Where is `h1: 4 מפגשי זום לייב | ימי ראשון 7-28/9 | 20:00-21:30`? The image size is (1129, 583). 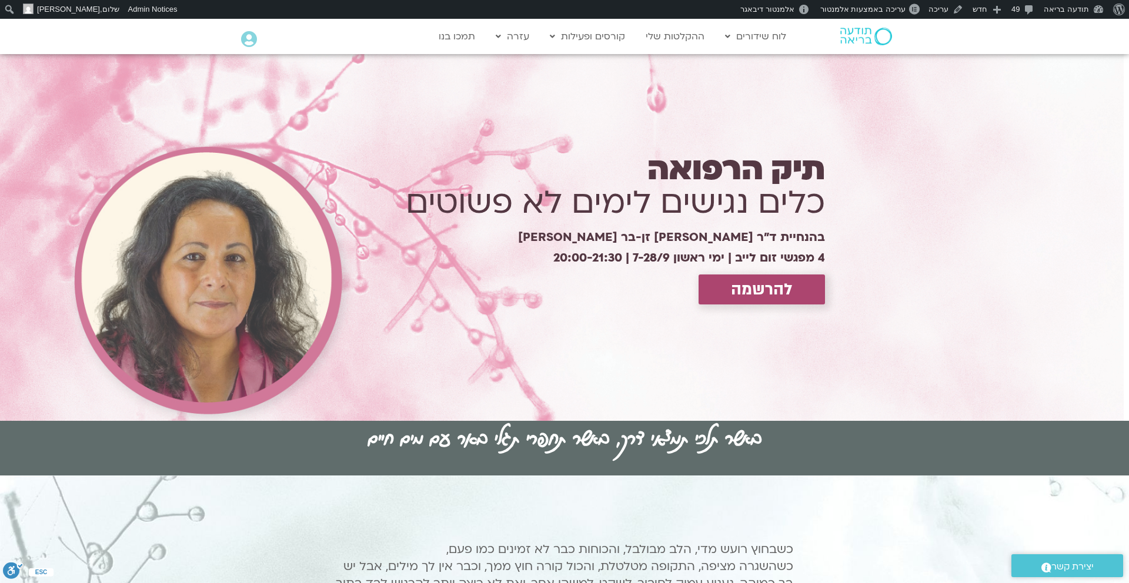
h1: 4 מפגשי זום לייב | ימי ראשון 7-28/9 | 20:00-21:30 is located at coordinates (594, 258).